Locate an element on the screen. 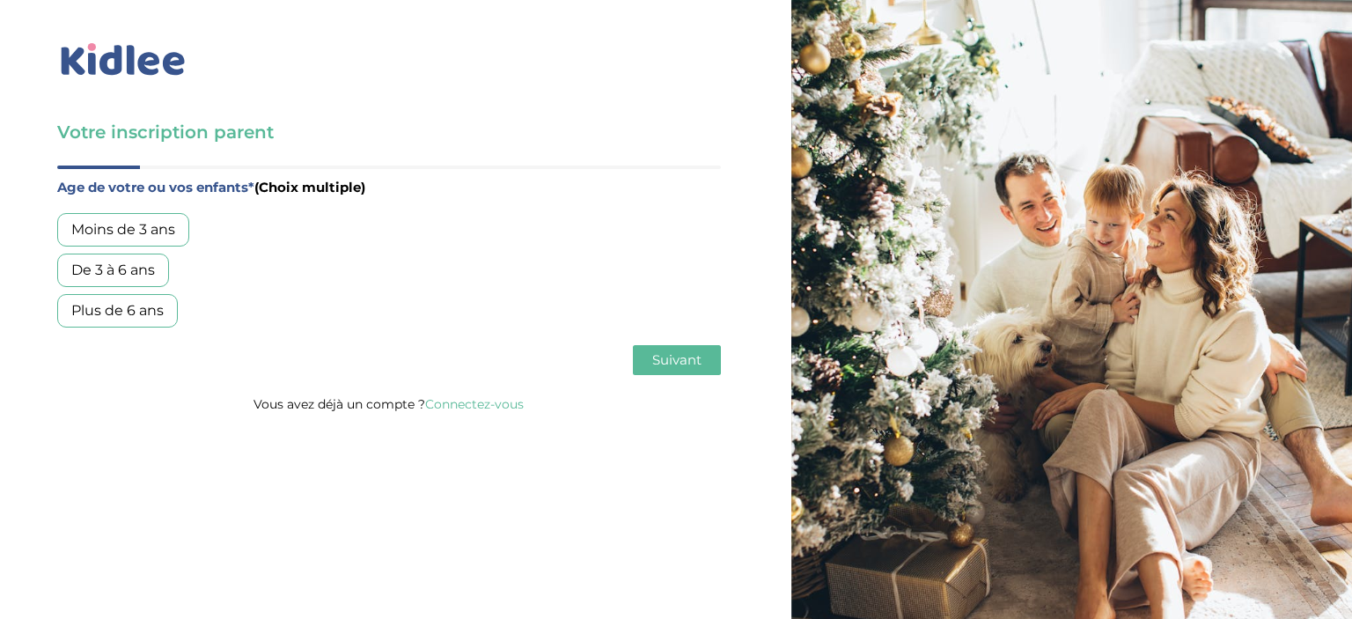 The image size is (1352, 619). label: Age de votre ou vos enfants* is located at coordinates (389, 188).